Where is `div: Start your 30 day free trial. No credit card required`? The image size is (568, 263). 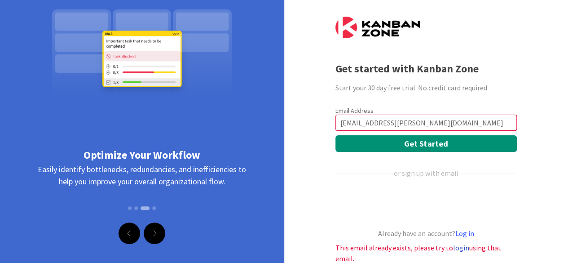
div: Start your 30 day free trial. No credit card required is located at coordinates (426, 88).